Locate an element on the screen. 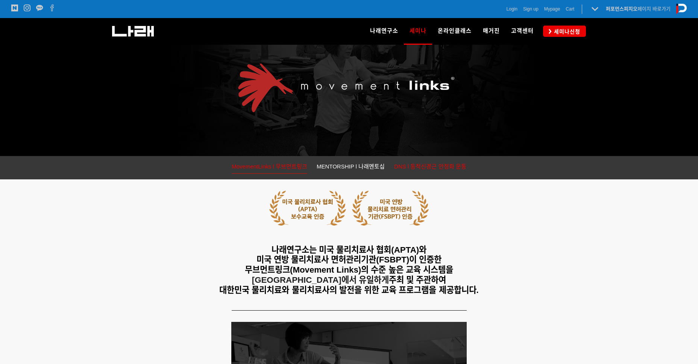 The width and height of the screenshot is (698, 364). span: 온라인클래스 is located at coordinates (455, 31).